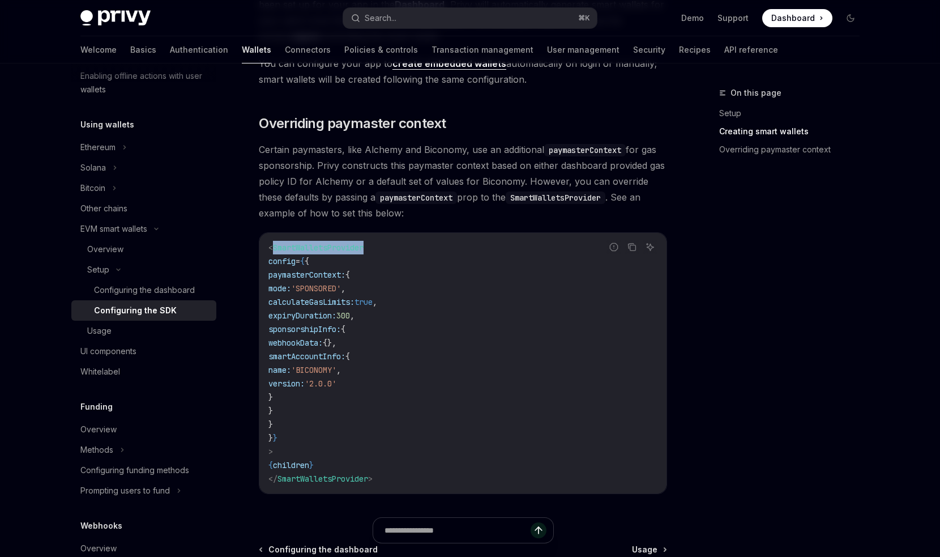 The height and width of the screenshot is (557, 940). Describe the element at coordinates (650, 247) in the screenshot. I see `button: Ask AI` at that location.